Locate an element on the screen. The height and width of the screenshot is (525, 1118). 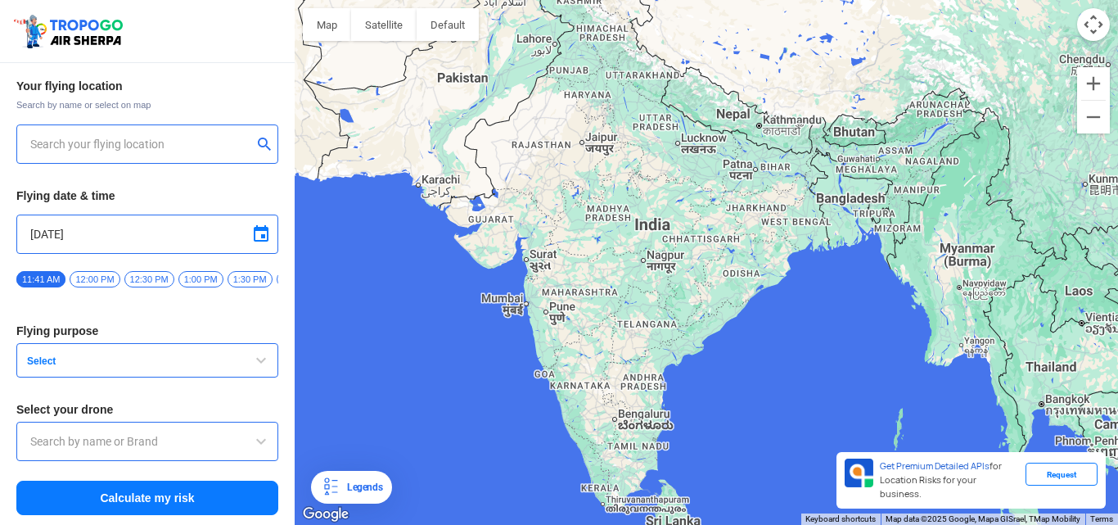
img: Legends is located at coordinates (331, 487).